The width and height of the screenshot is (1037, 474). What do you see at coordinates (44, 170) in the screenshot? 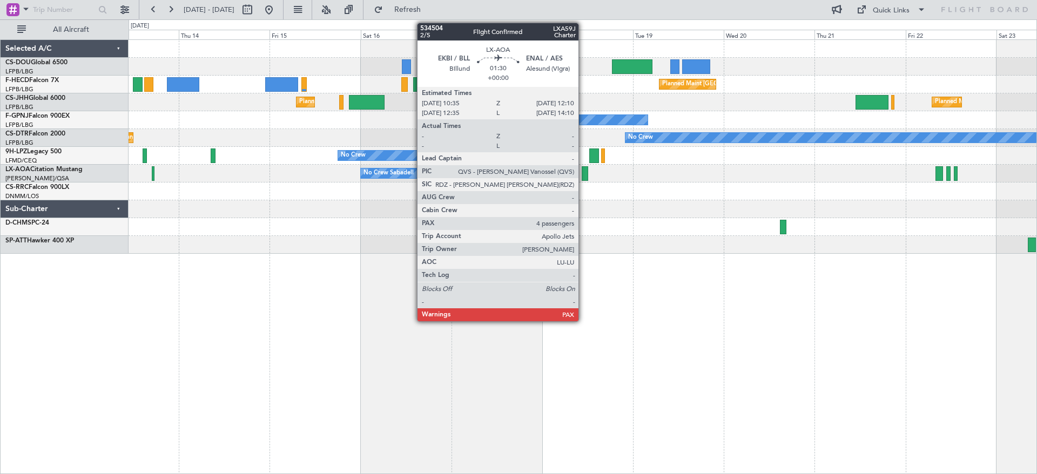
I see `a: LX-AOACitation Mustang` at bounding box center [44, 170].